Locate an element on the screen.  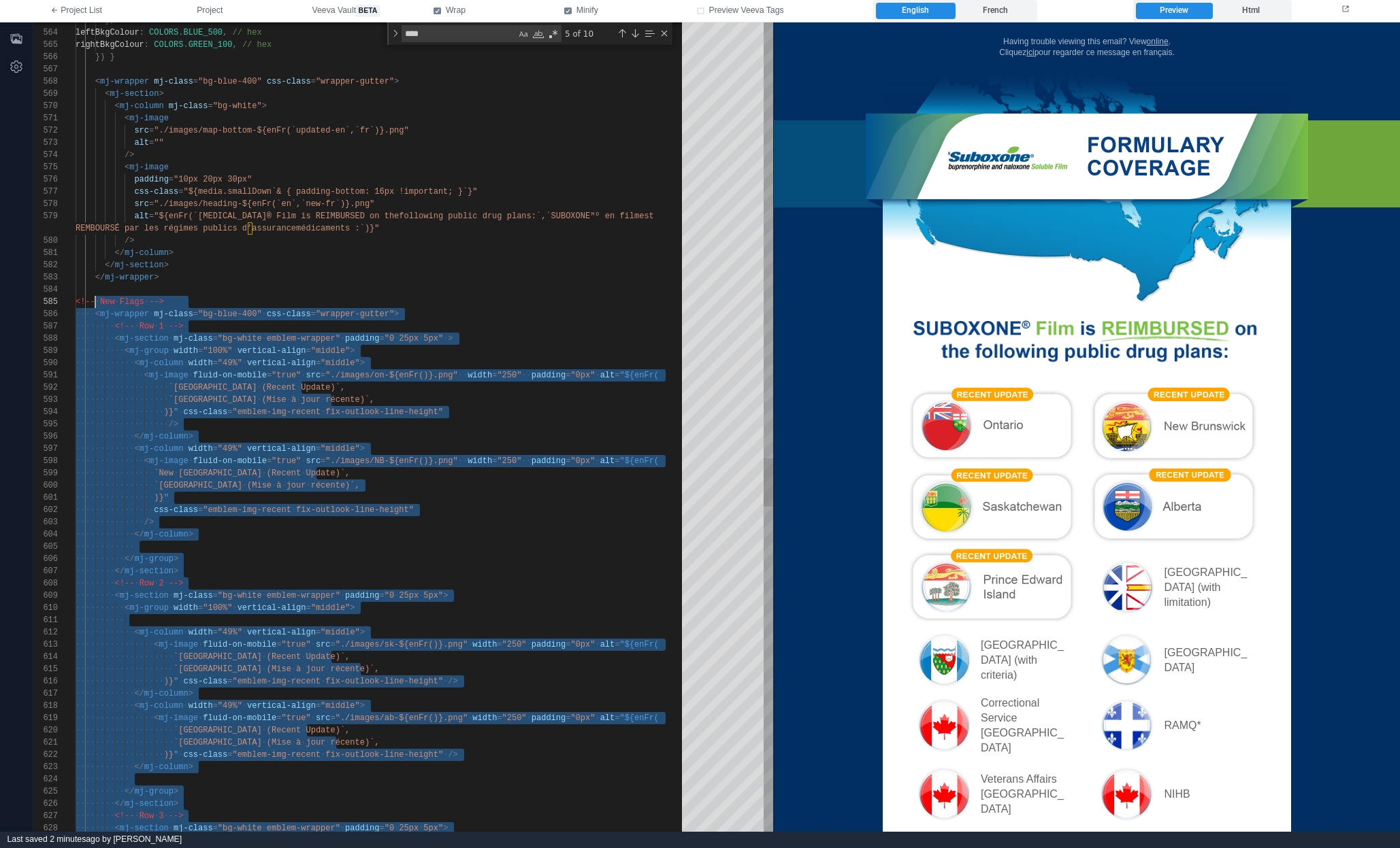
span: 1 is located at coordinates (161, 326).